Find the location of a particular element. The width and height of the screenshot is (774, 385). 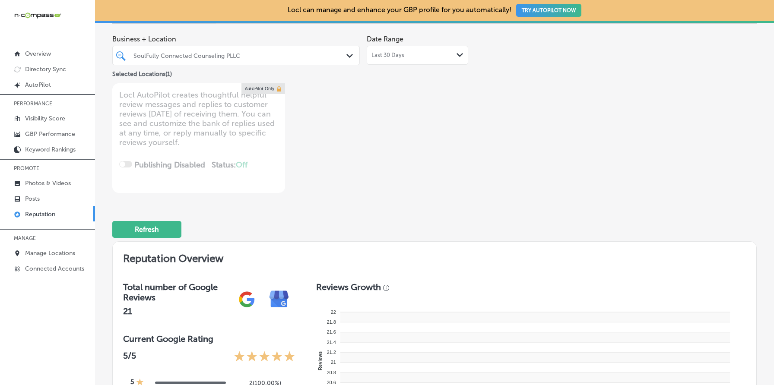

p: Reputation is located at coordinates (40, 214).